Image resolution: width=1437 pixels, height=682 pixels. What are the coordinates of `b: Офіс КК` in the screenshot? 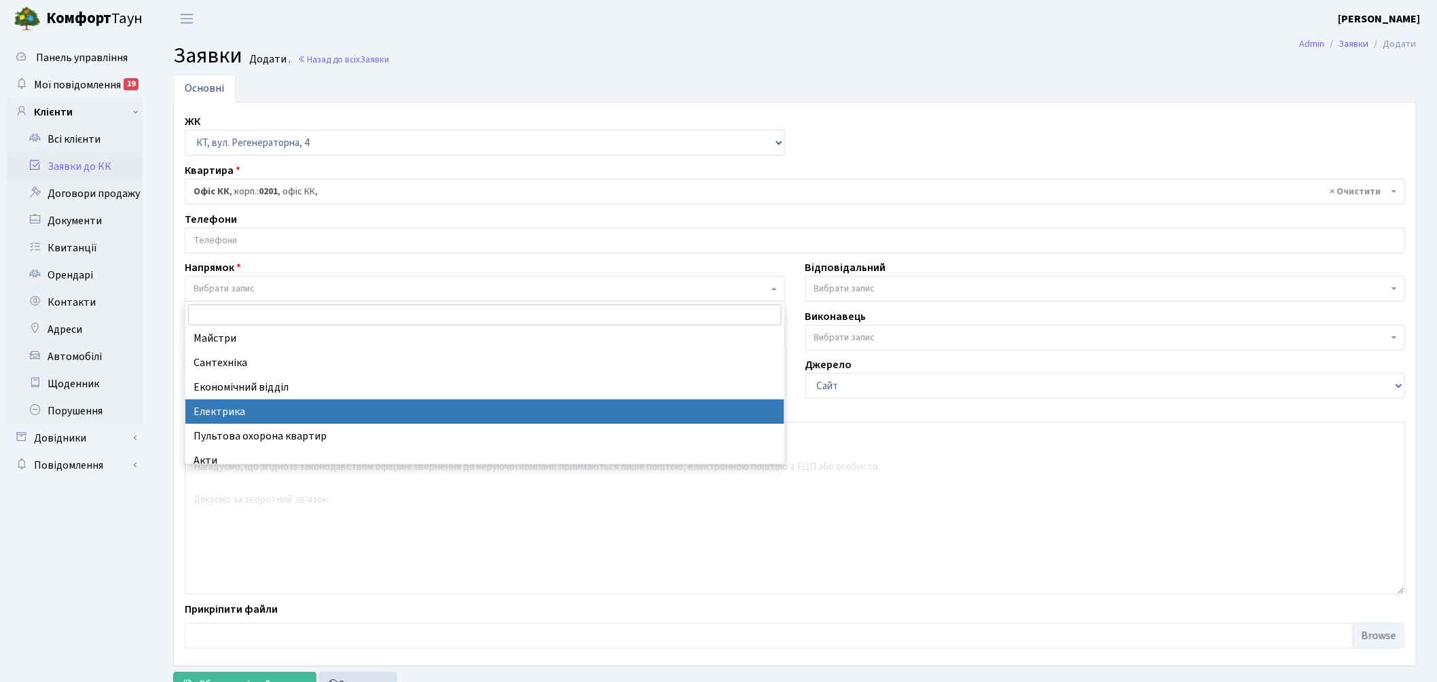 It's located at (211, 192).